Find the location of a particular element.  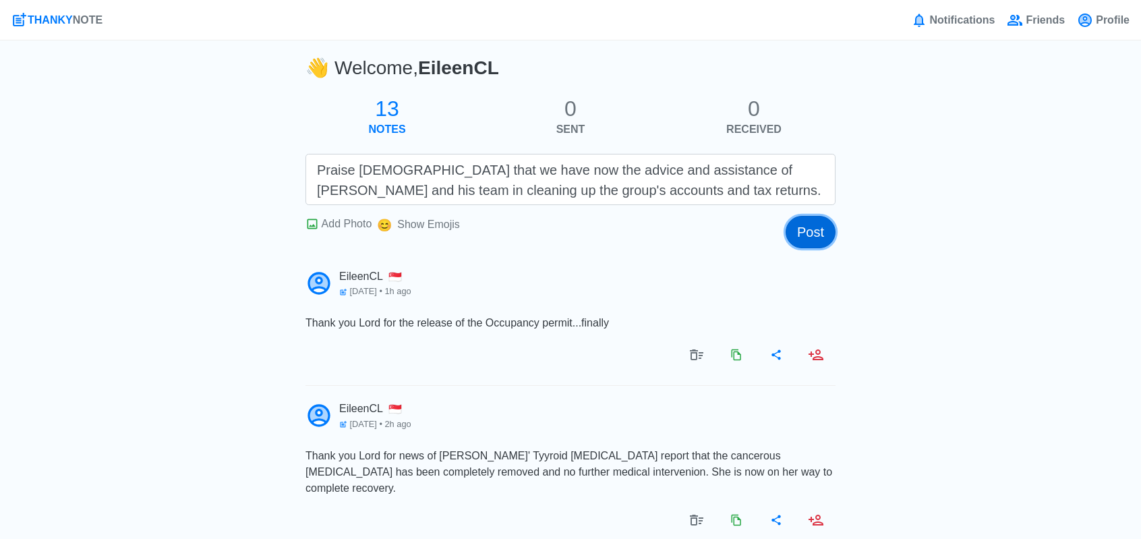

a: Friends is located at coordinates (1036, 20).